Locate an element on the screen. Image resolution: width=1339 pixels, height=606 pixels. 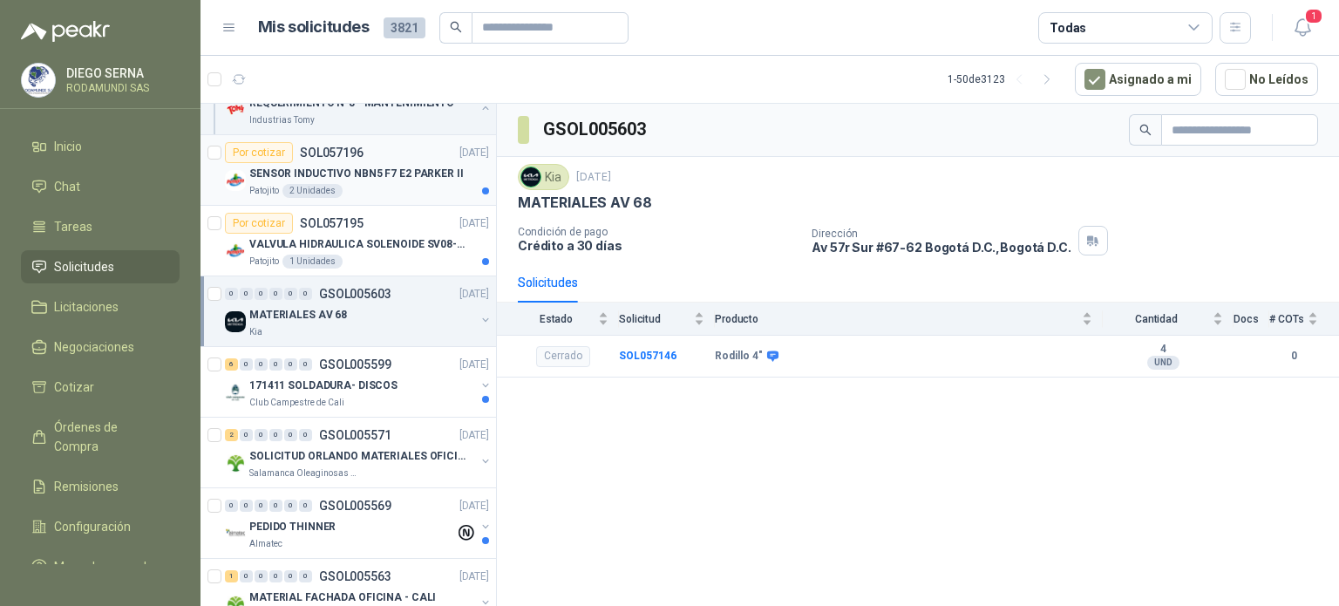
span: Solicitudes is located at coordinates (84, 267).